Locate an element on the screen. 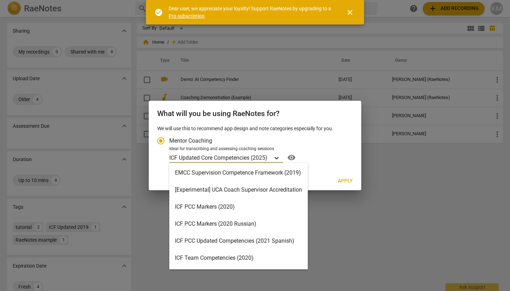  h2: What will you be using RaeNotes for? is located at coordinates (255, 113).